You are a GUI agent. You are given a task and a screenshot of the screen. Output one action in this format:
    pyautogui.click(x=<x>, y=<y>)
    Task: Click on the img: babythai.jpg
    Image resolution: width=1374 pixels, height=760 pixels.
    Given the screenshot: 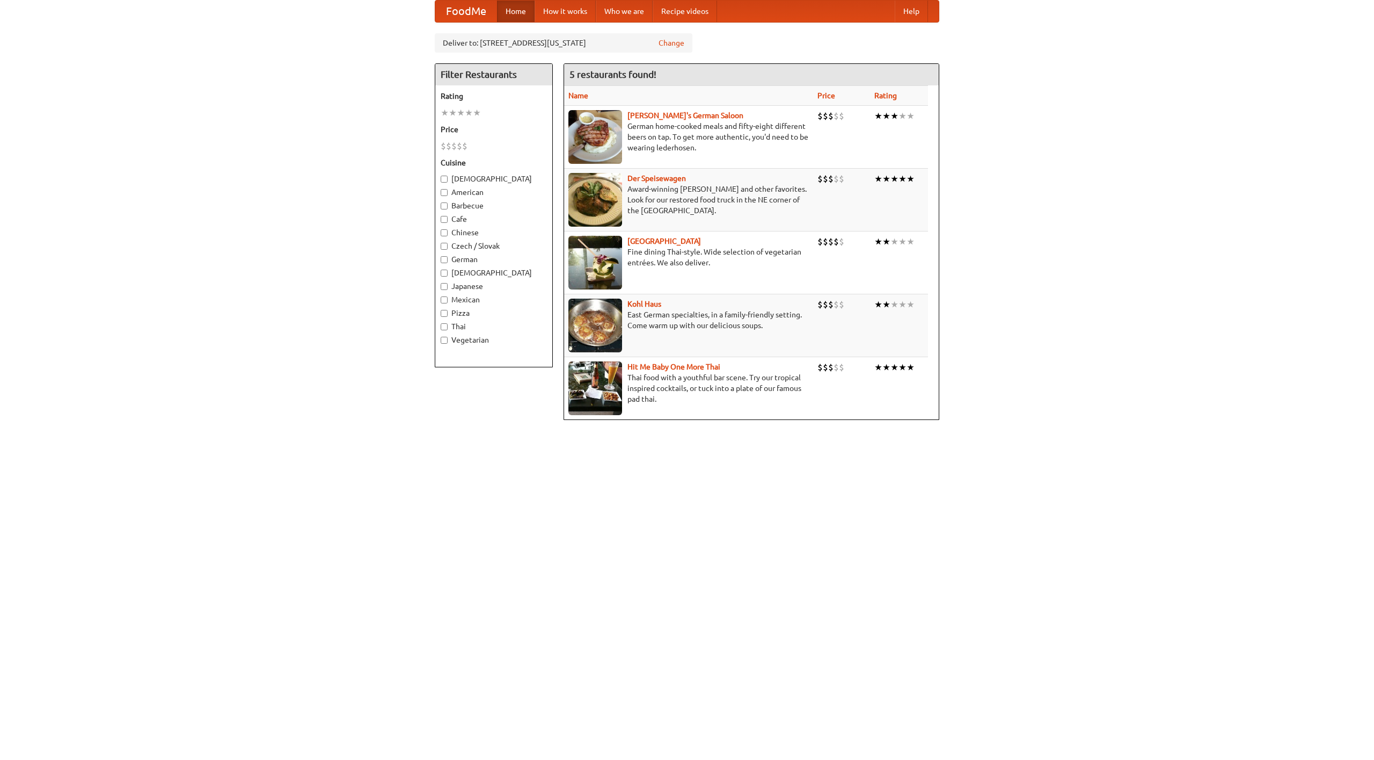 What is the action you would take?
    pyautogui.click(x=595, y=388)
    